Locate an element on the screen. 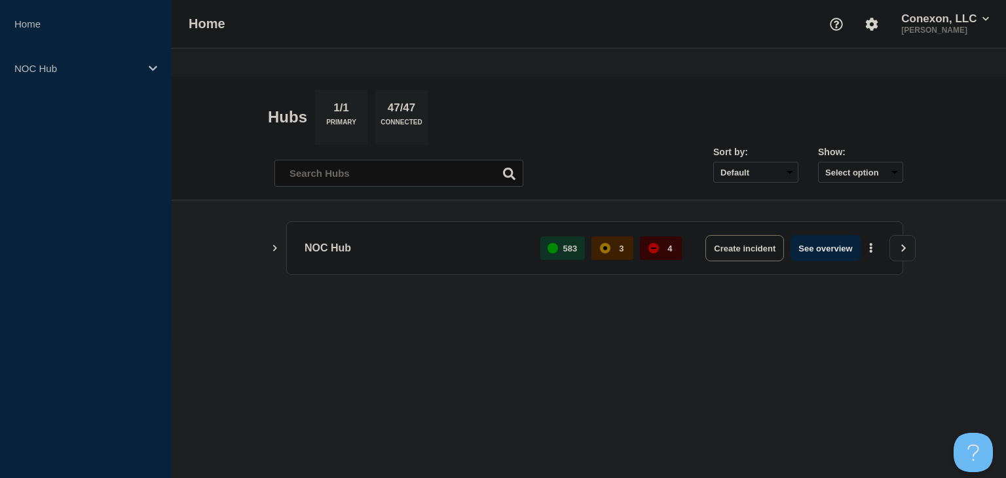 Image resolution: width=1006 pixels, height=478 pixels. select: Sort by is located at coordinates (756, 172).